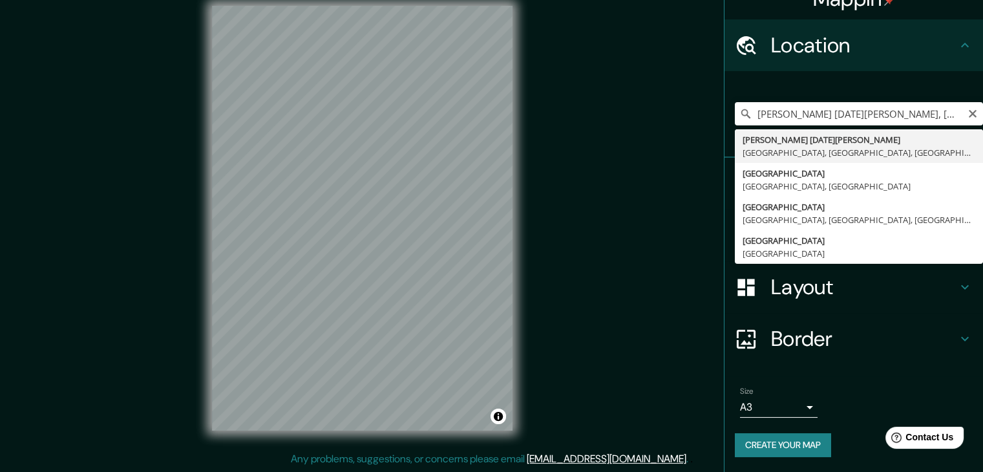  What do you see at coordinates (498, 416) in the screenshot?
I see `button: Toggle attribution` at bounding box center [498, 416].